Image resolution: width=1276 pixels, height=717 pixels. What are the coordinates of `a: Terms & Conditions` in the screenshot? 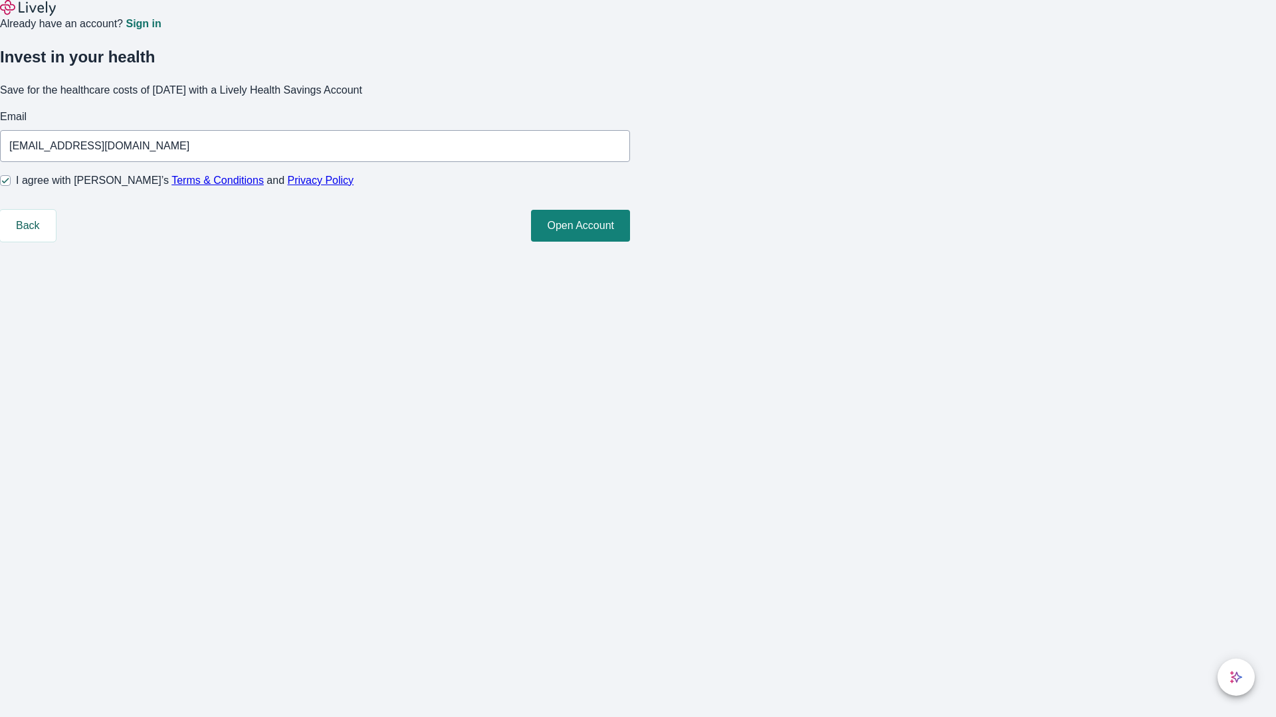 It's located at (217, 180).